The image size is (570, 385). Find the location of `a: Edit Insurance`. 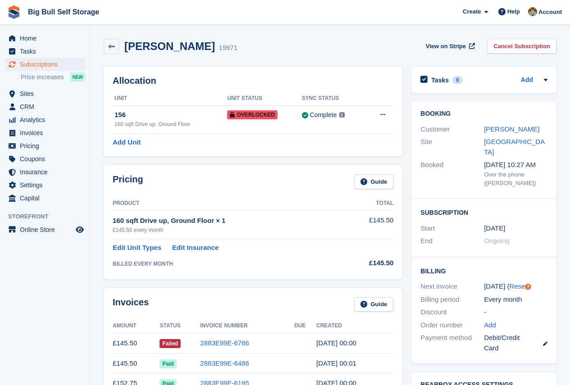

a: Edit Insurance is located at coordinates (195, 248).